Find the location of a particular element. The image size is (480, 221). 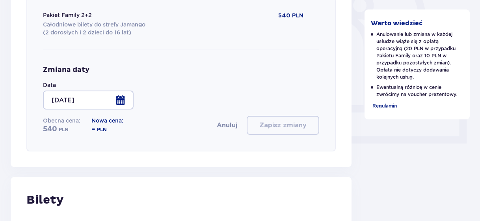

span: Regulamin is located at coordinates (385, 105).